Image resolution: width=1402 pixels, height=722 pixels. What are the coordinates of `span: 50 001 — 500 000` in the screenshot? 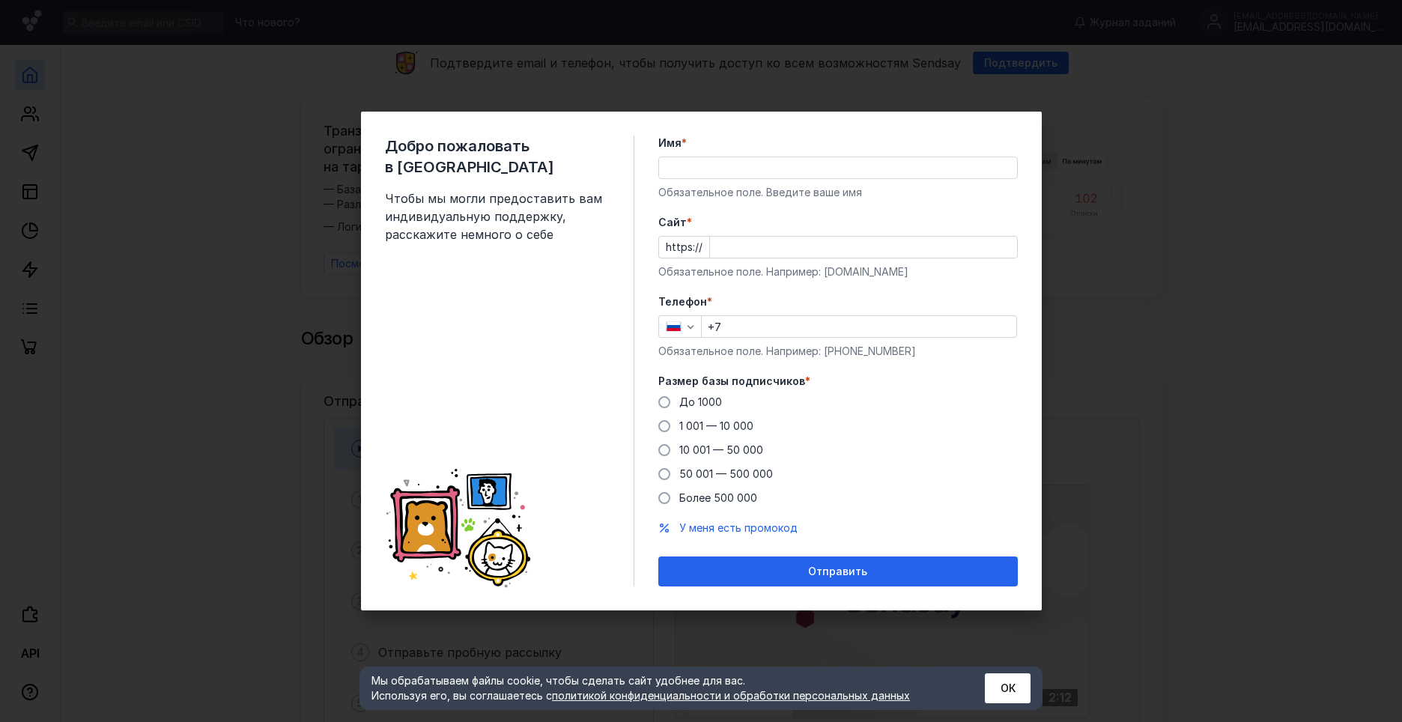 It's located at (725, 473).